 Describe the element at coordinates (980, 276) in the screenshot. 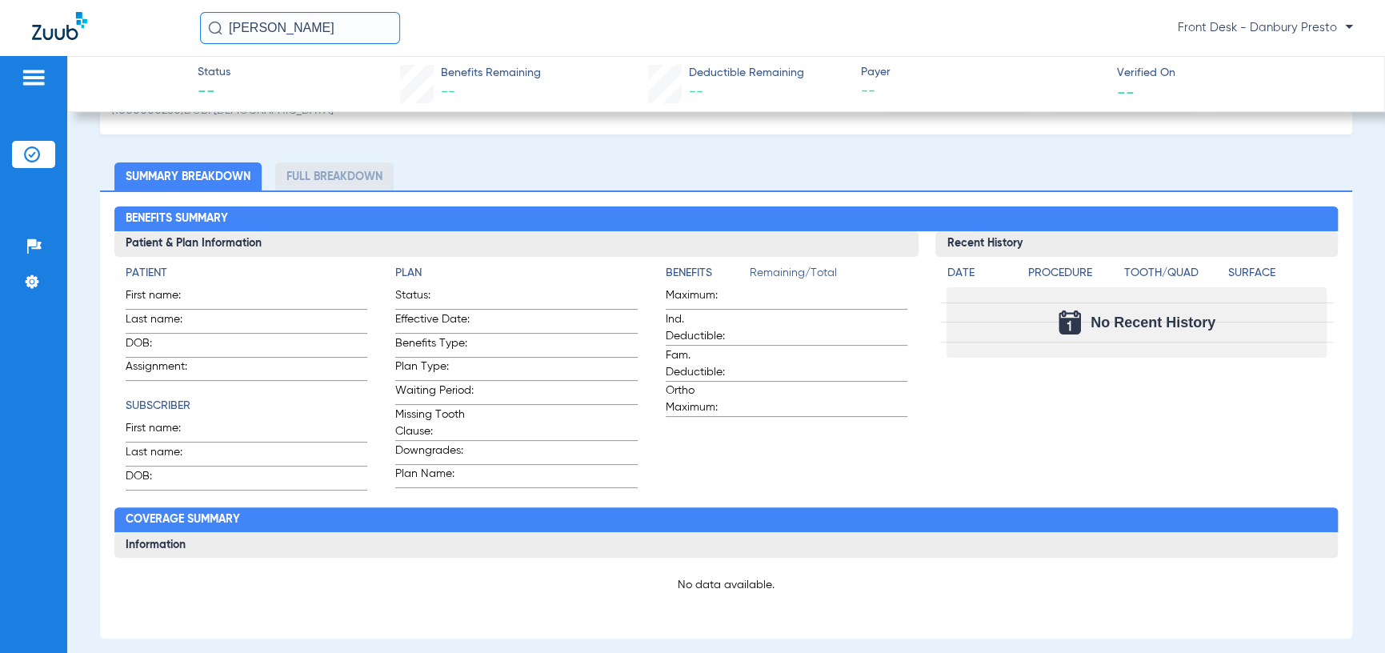

I see `app-breakdown-title: Date` at that location.